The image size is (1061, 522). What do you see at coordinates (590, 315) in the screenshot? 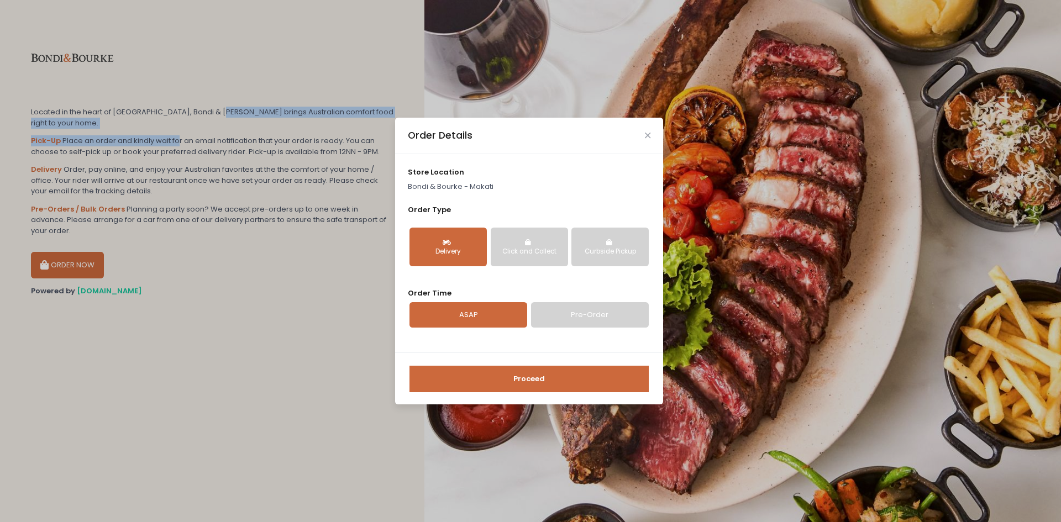
I see `a: Pre-Order` at bounding box center [590, 315].